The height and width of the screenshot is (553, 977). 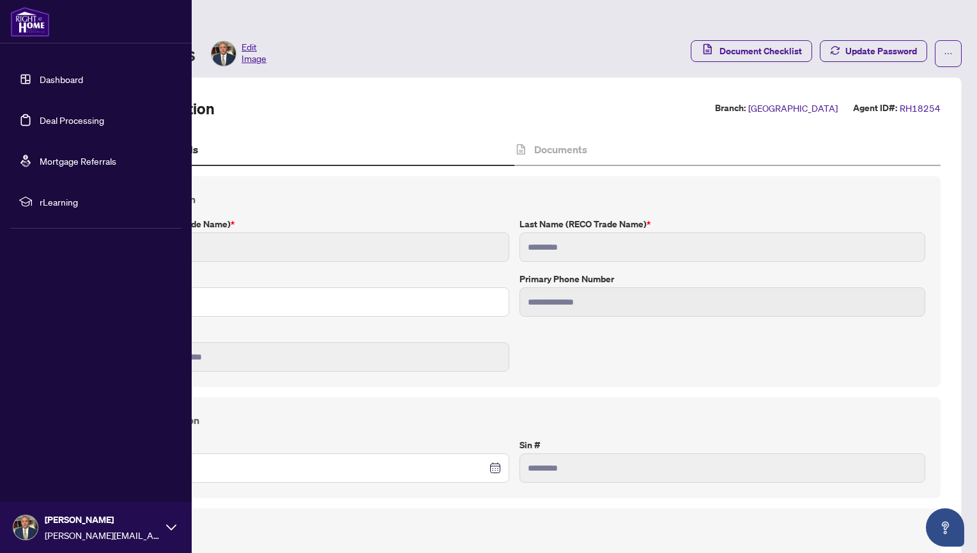 I want to click on img: logo, so click(x=30, y=22).